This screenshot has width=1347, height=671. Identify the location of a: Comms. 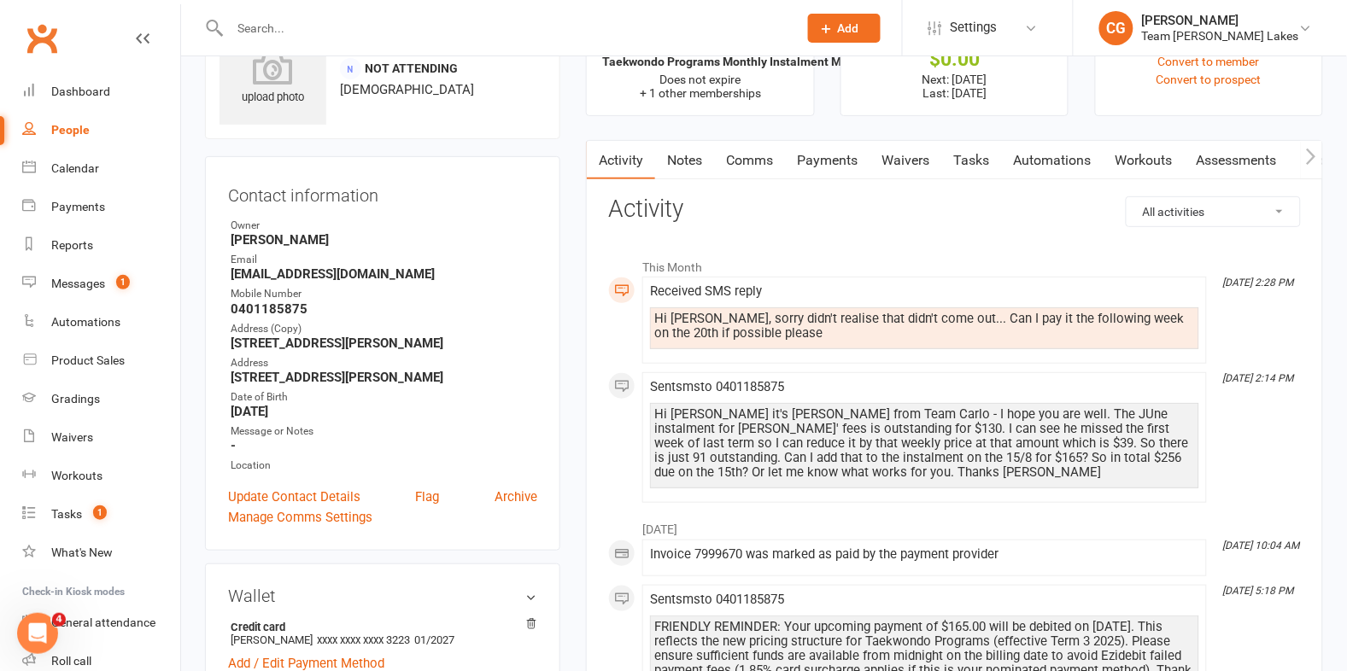
(749, 161).